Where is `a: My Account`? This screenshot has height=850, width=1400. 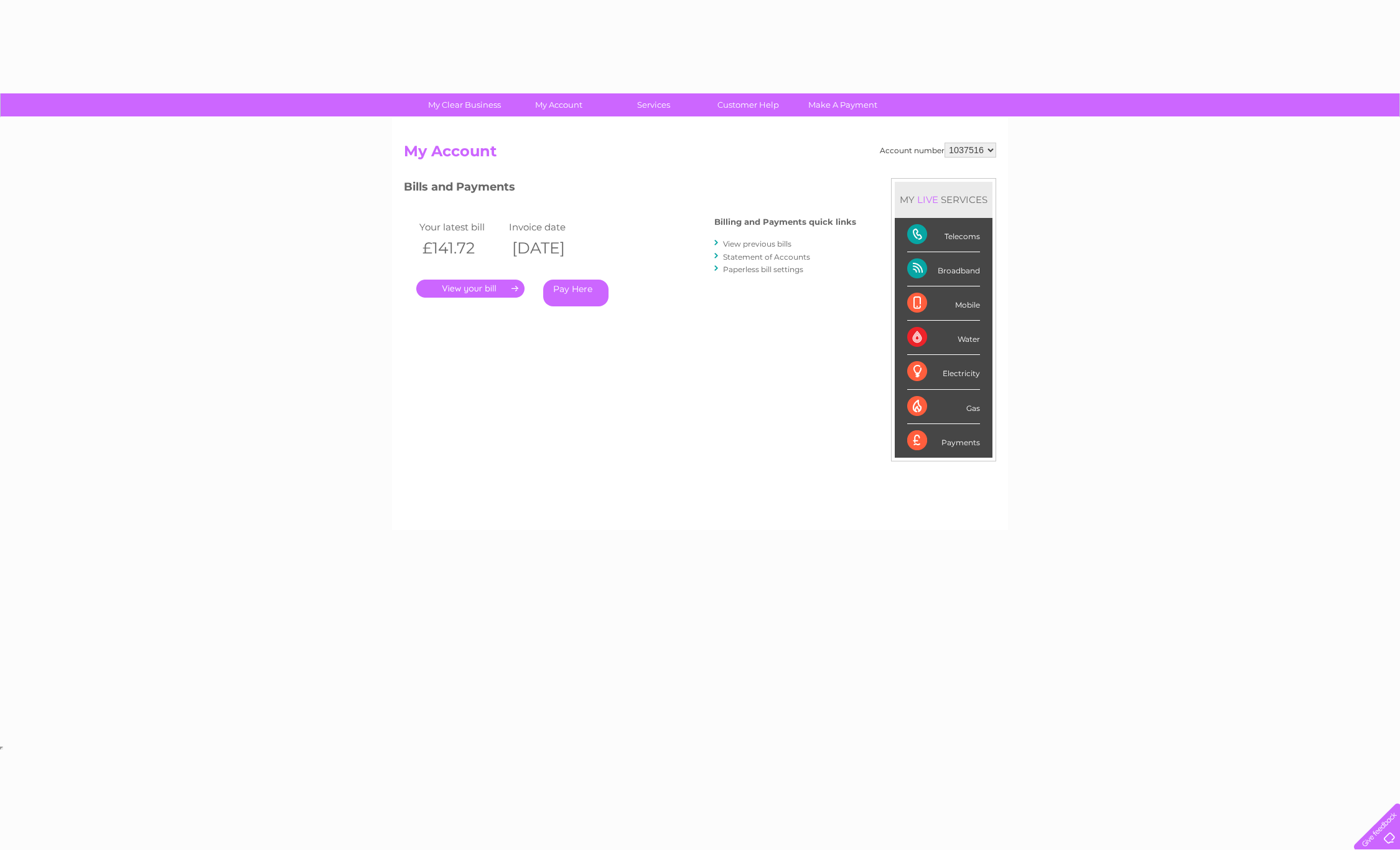 a: My Account is located at coordinates (559, 104).